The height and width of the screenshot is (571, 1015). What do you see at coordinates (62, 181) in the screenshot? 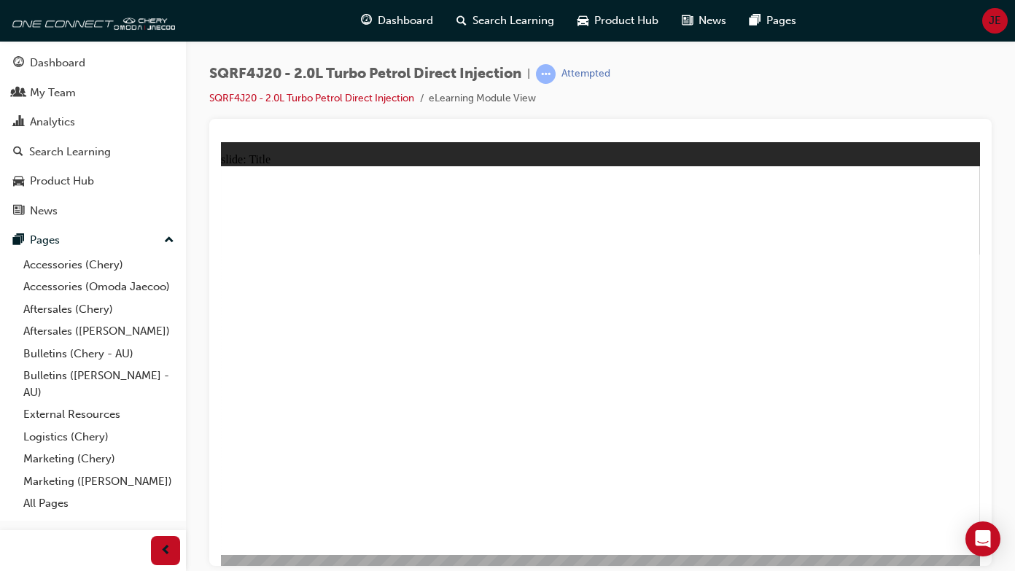
I see `div: Product Hub` at bounding box center [62, 181].